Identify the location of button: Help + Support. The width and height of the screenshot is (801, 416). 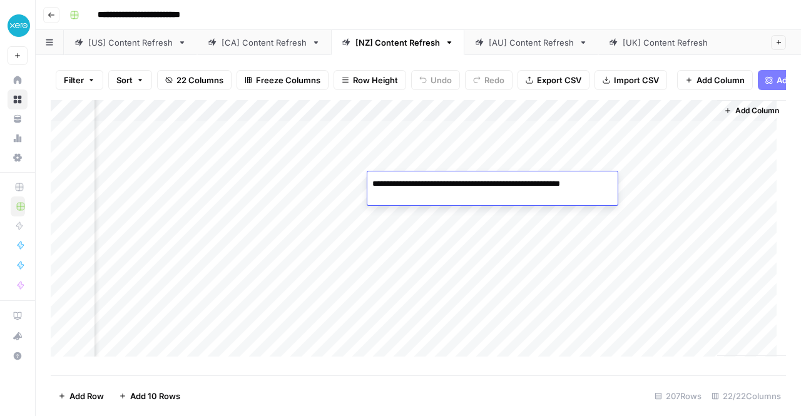
(18, 356).